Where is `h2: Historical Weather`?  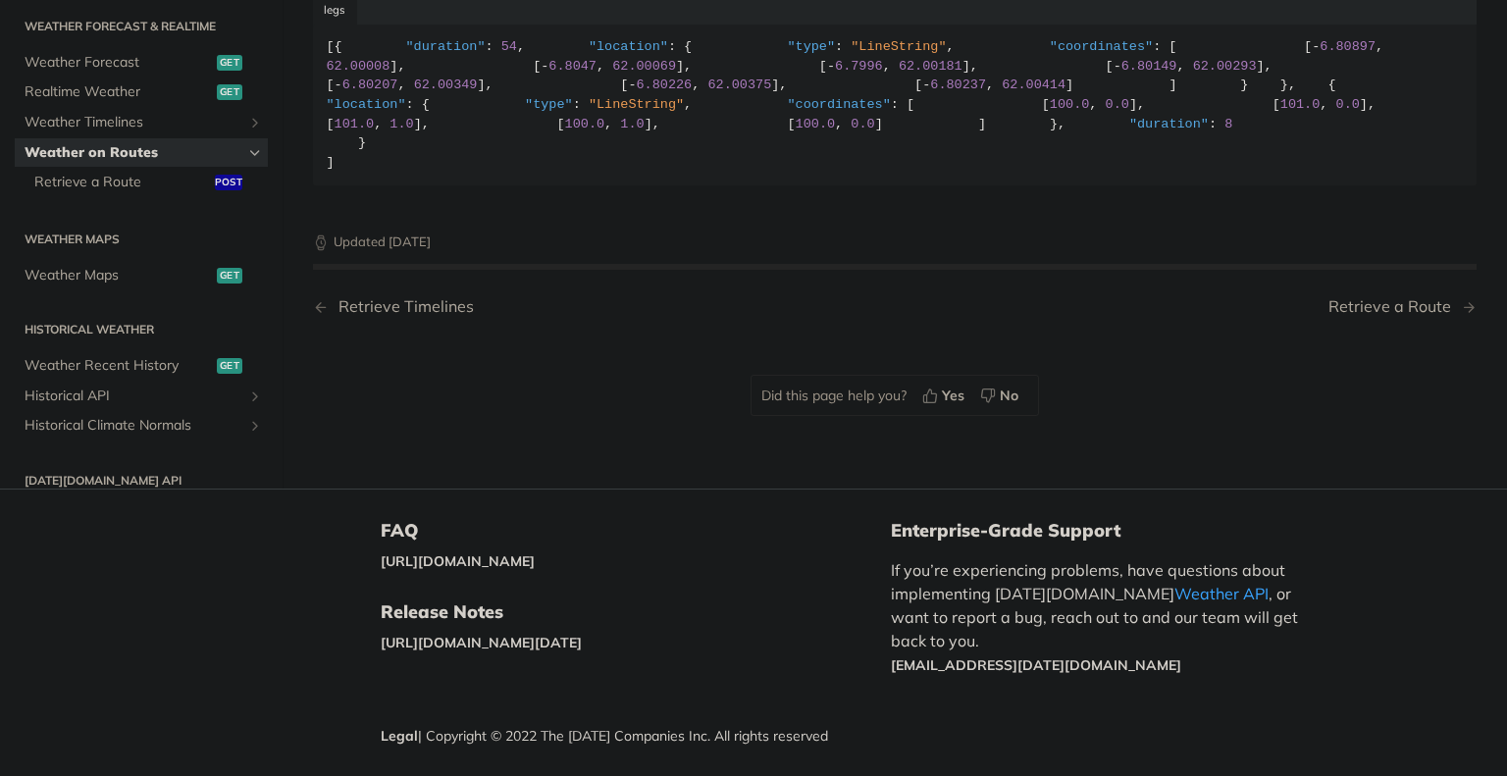
h2: Historical Weather is located at coordinates (141, 330).